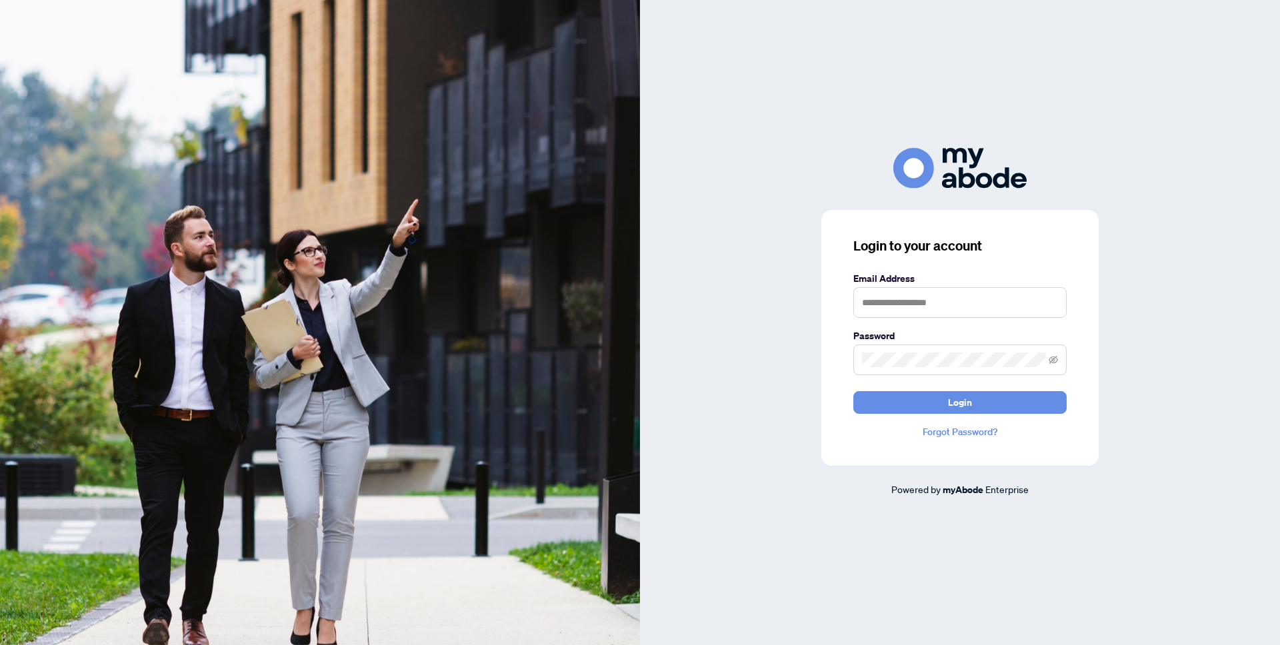 The width and height of the screenshot is (1280, 645). What do you see at coordinates (963, 490) in the screenshot?
I see `a: myAbode` at bounding box center [963, 490].